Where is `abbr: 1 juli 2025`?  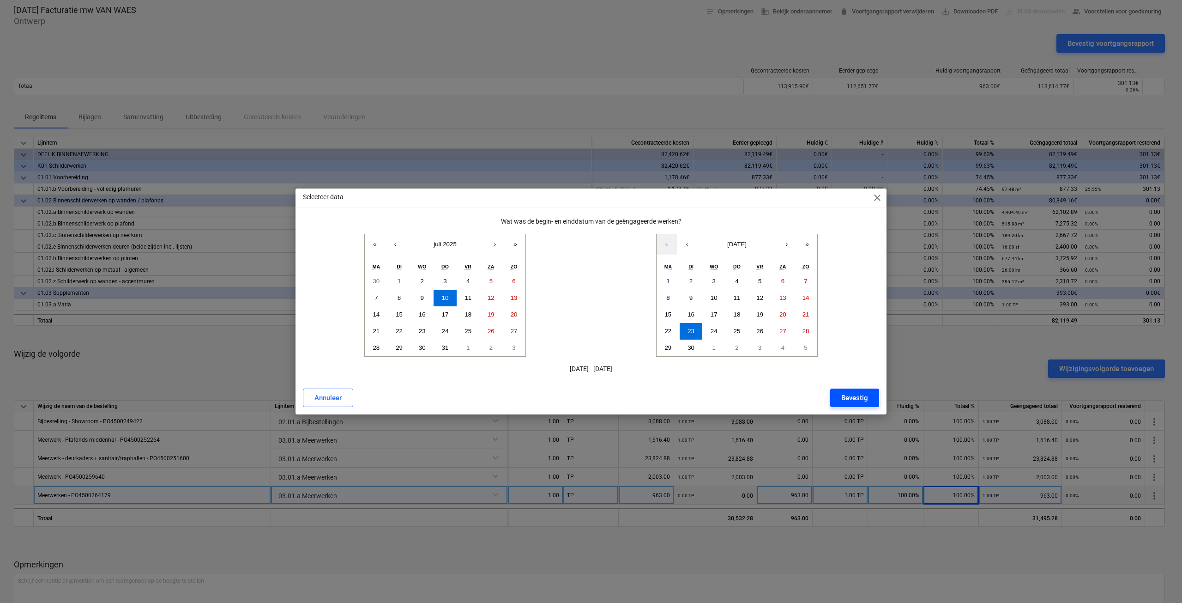 abbr: 1 juli 2025 is located at coordinates (399, 281).